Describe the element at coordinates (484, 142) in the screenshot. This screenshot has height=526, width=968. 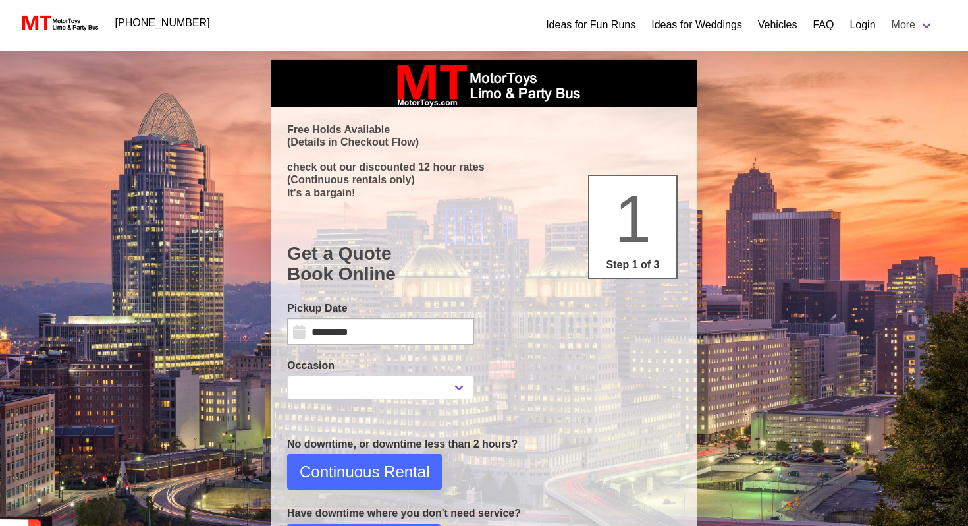
I see `p: (Details in Checkout Flow)` at that location.